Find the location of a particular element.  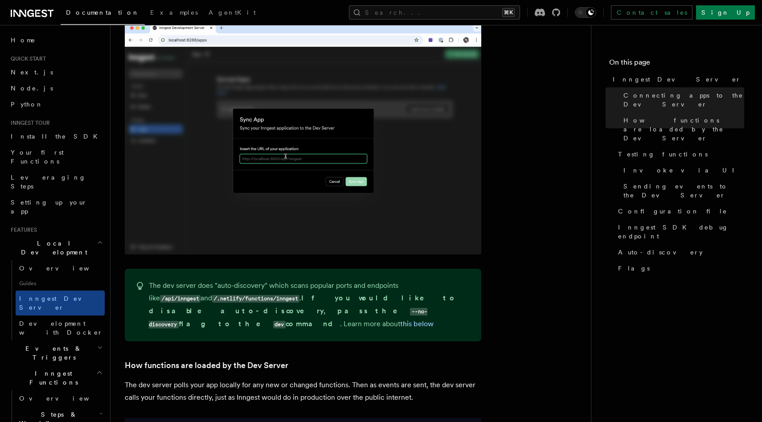

a: Leveraging Steps is located at coordinates (56, 182).